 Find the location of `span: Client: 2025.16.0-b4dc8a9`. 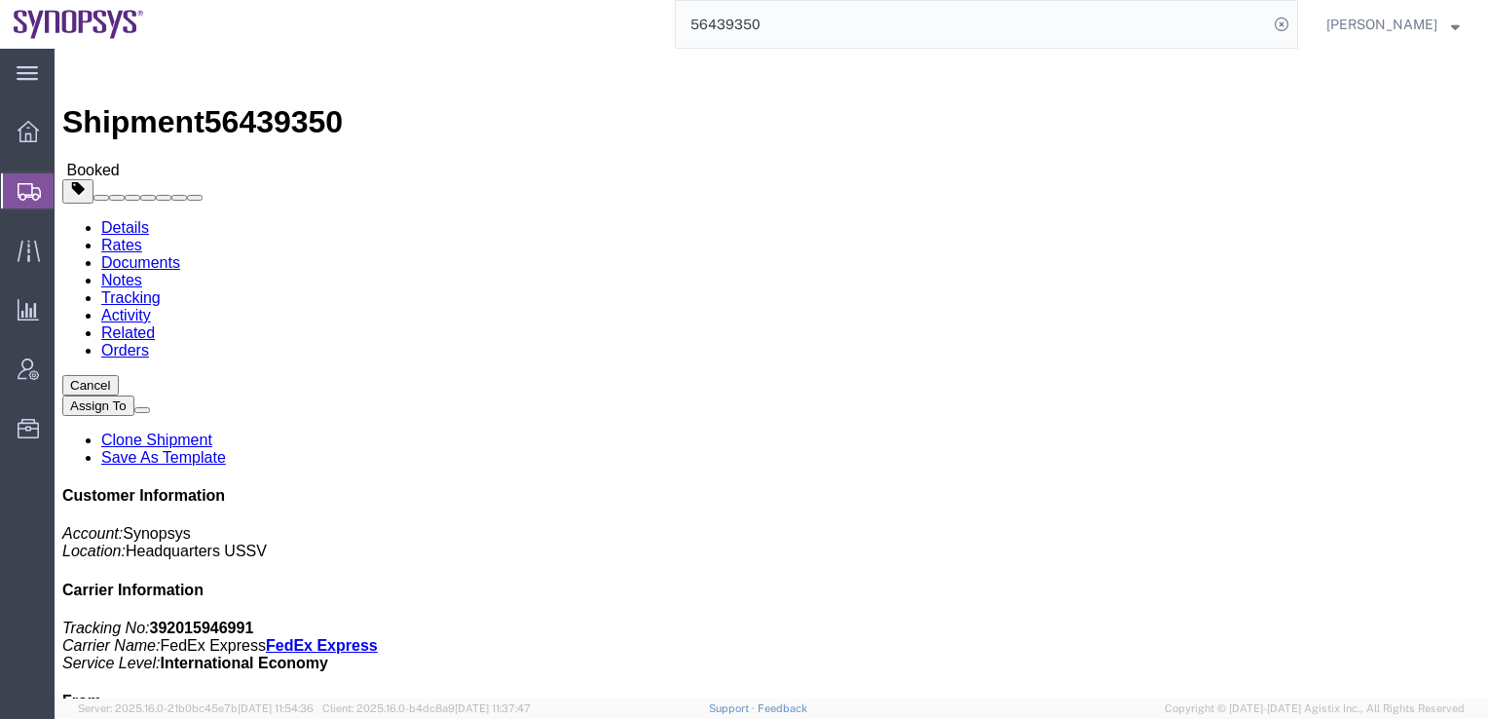

span: Client: 2025.16.0-b4dc8a9 is located at coordinates (426, 708).